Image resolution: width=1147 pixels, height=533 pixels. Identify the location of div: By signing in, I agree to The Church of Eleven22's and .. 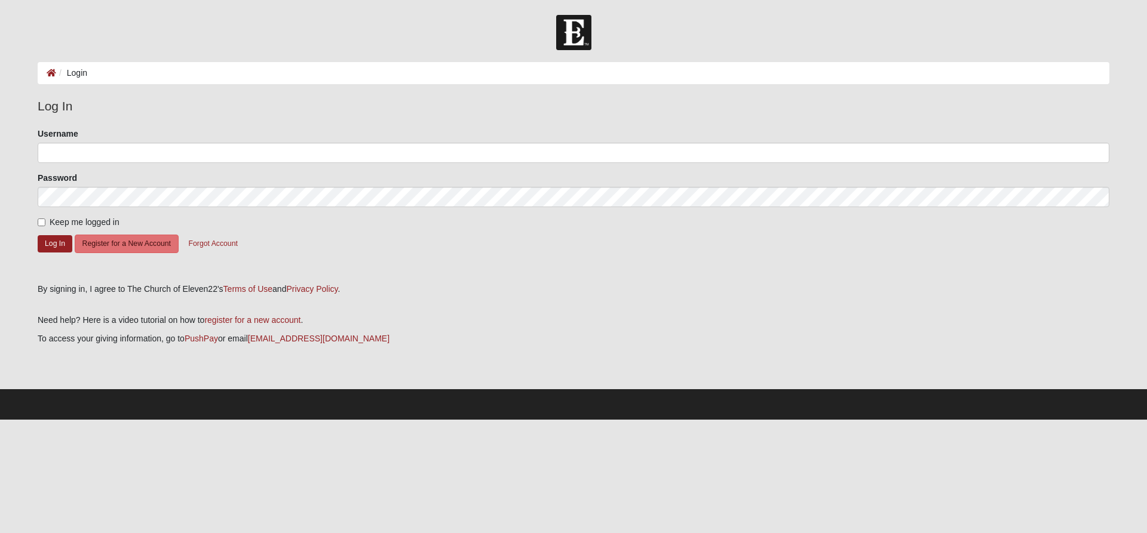
(573, 289).